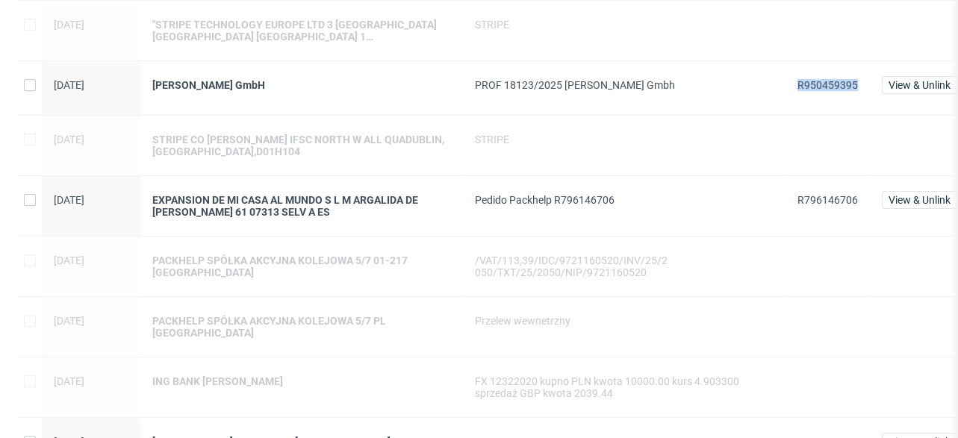 The image size is (958, 438). I want to click on div: /VAT/113,39/IDC/9721160520/INV/25/2 050/TXT/25/2050/NIP/9721160520, so click(624, 267).